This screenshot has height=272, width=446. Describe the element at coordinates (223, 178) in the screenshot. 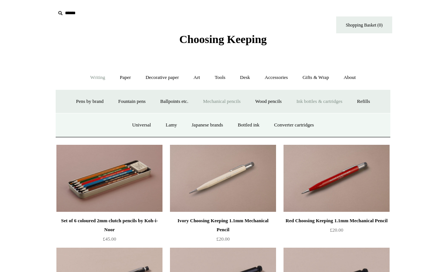

I see `img: Ivory Choosing Keeping 1.1mm Mechanical Pencil` at that location.